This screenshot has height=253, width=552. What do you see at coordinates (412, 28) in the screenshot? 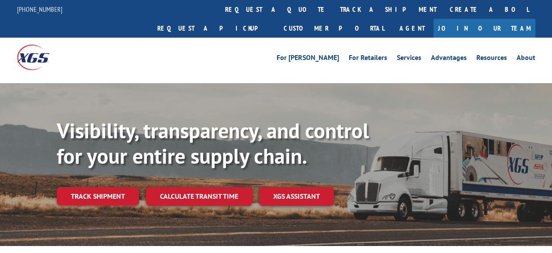
I see `a: Agent` at bounding box center [412, 28].